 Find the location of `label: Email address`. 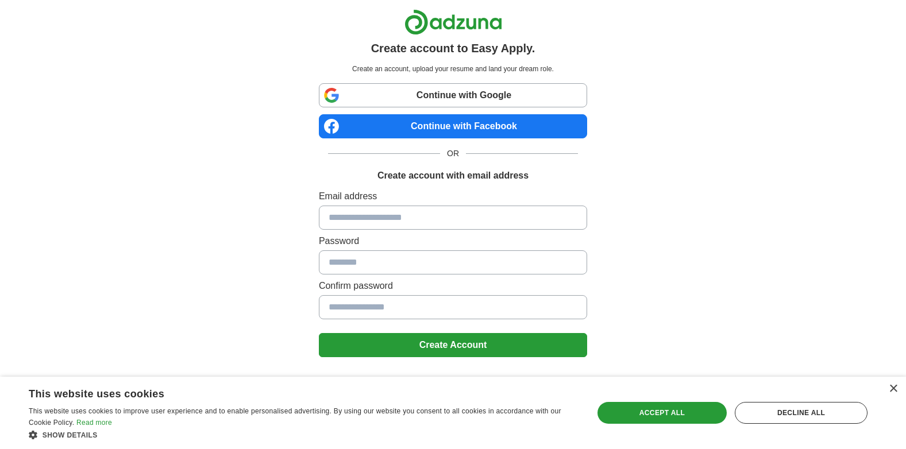

label: Email address is located at coordinates (453, 197).